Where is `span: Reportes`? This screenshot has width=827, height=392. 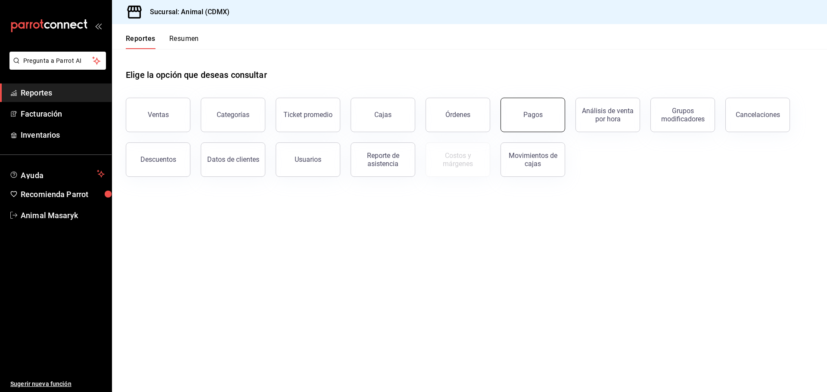 span: Reportes is located at coordinates (62, 93).